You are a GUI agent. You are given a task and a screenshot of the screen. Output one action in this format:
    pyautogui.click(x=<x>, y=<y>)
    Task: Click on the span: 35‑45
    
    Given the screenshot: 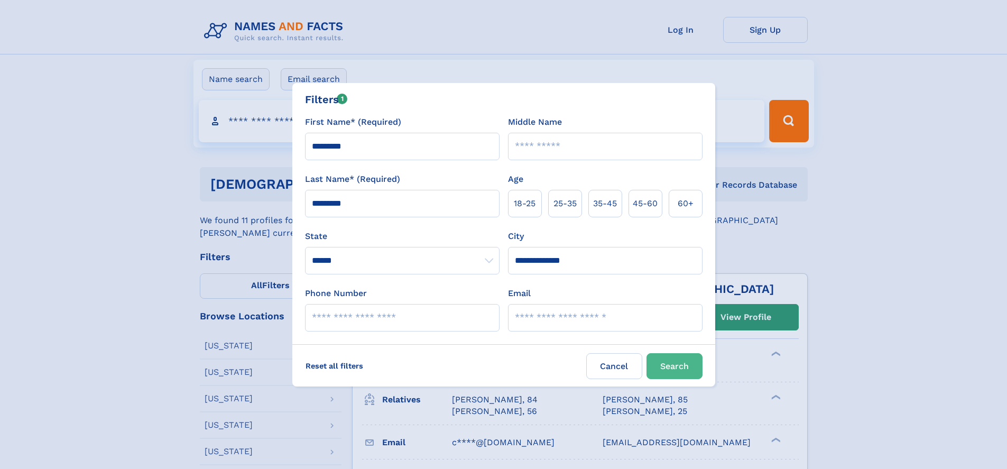 What is the action you would take?
    pyautogui.click(x=605, y=204)
    